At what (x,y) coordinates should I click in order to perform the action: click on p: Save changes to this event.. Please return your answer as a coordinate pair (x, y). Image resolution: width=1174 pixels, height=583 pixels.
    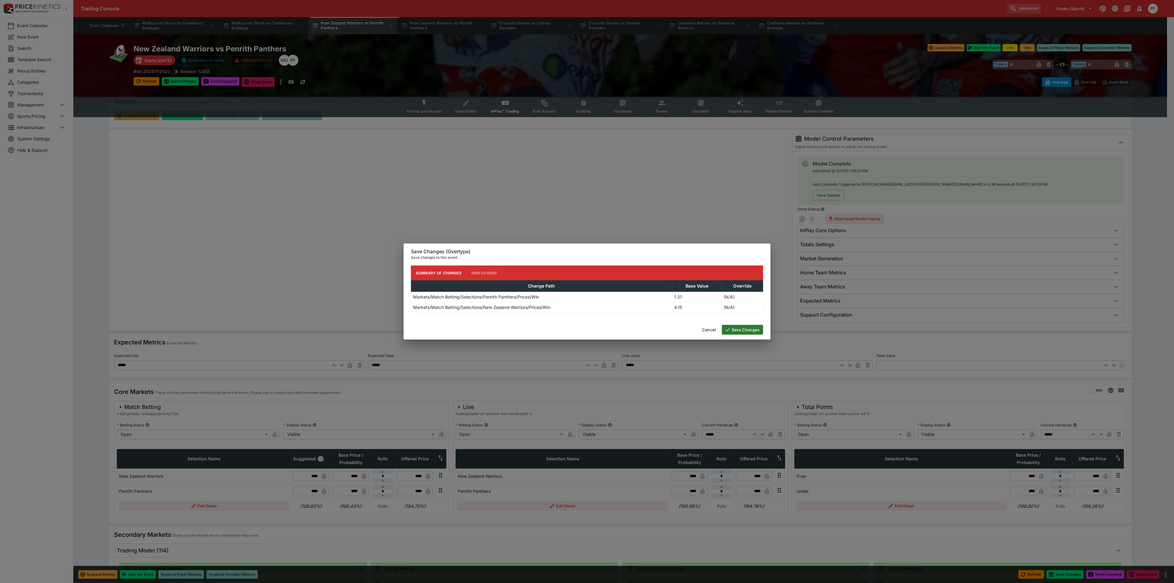
    Looking at the image, I should click on (587, 257).